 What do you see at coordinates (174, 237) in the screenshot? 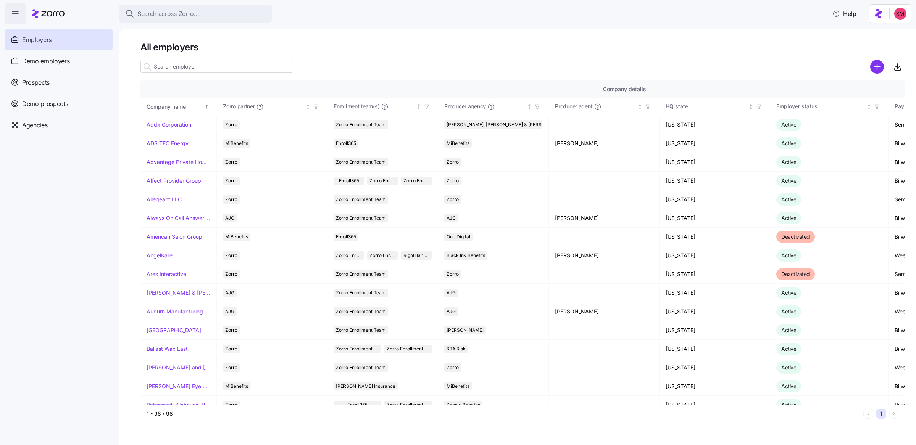
I see `a: American Salon Group` at bounding box center [174, 237].